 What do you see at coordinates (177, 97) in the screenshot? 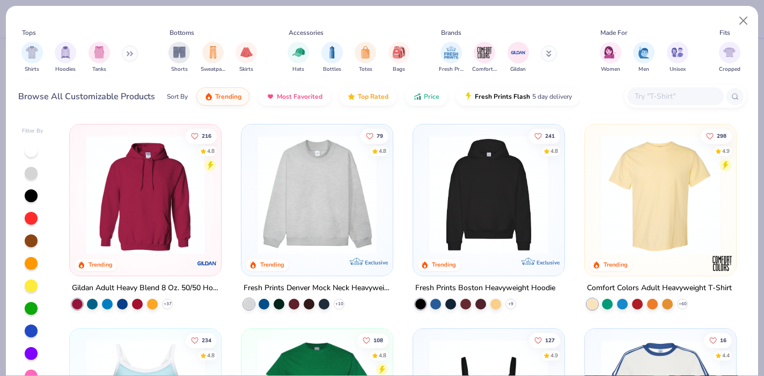
I see `div: Sort By` at bounding box center [177, 97].